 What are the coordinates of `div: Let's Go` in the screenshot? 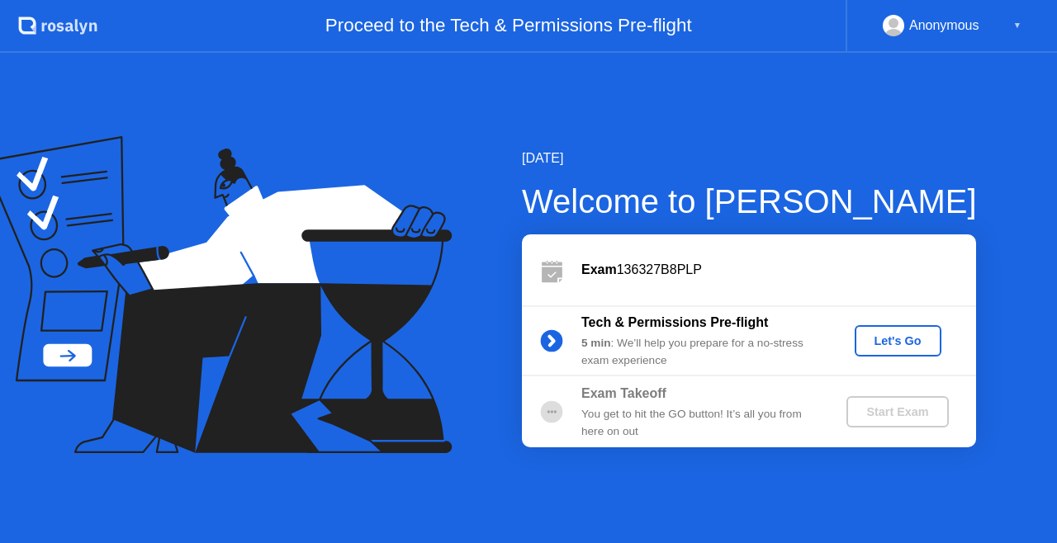 It's located at (897, 341).